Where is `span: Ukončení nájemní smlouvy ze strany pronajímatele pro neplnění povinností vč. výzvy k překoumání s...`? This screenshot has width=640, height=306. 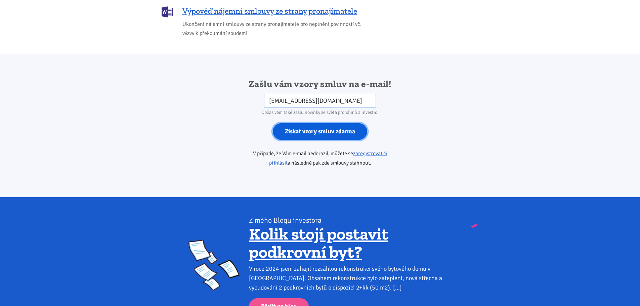 span: Ukončení nájemní smlouvy ze strany pronajímatele pro neplnění povinností vč. výzvy k překoumání s... is located at coordinates (276, 29).